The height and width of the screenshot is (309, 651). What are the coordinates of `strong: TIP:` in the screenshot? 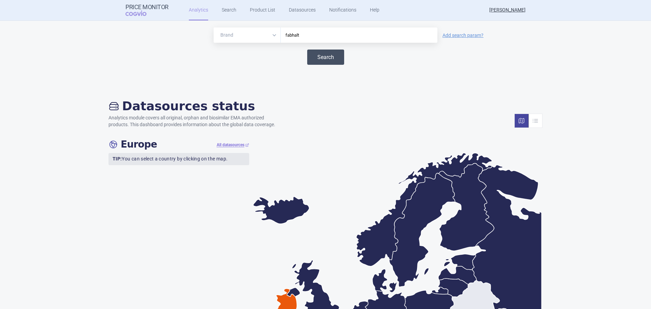 It's located at (117, 159).